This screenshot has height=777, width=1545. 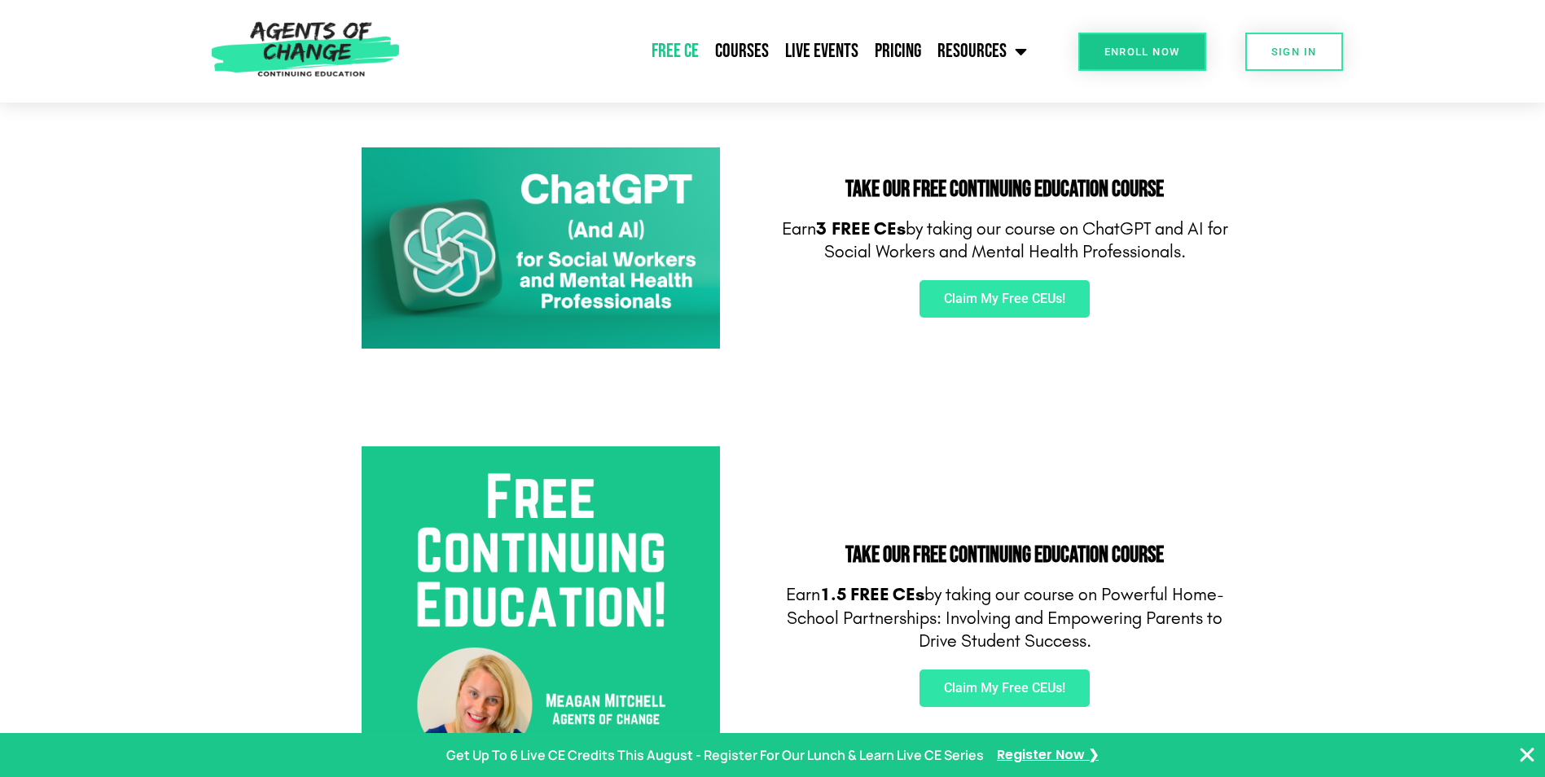 I want to click on p: Earn by taking our course on Powerful Home-School Partnerships: Involving and Empowering Parents ..., so click(x=1005, y=618).